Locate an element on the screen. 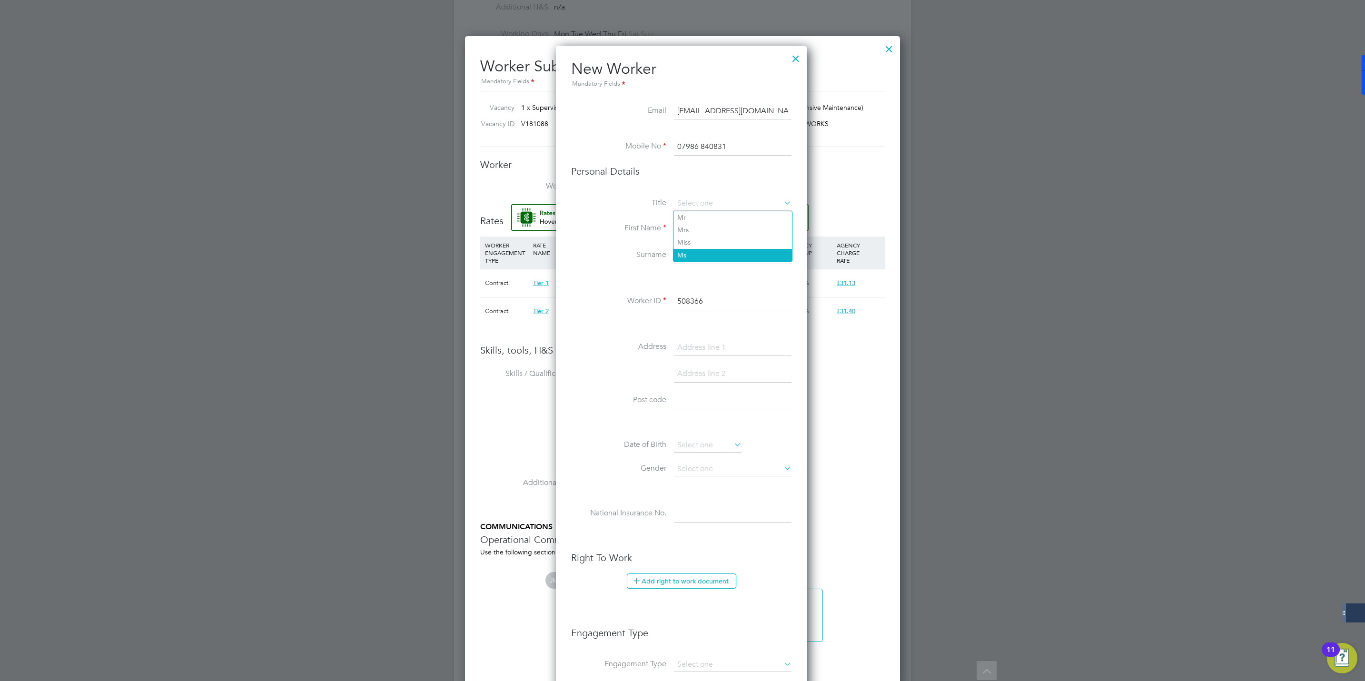 The height and width of the screenshot is (681, 1365). input: Address line 2 is located at coordinates (733, 374).